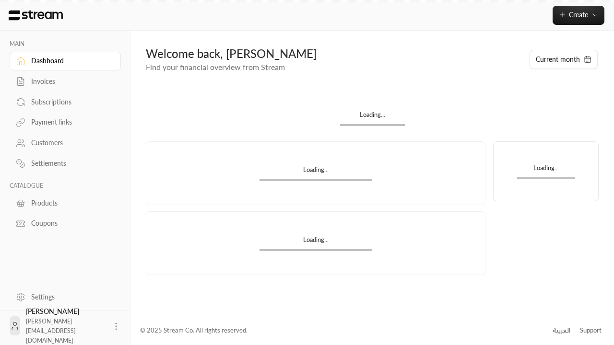  Describe the element at coordinates (65, 82) in the screenshot. I see `a: Invoices` at that location.